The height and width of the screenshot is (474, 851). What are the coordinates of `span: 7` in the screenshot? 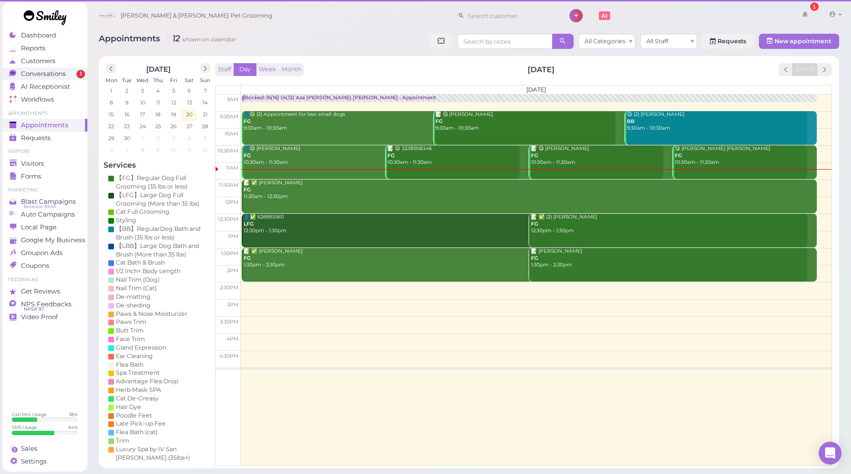 It's located at (127, 150).